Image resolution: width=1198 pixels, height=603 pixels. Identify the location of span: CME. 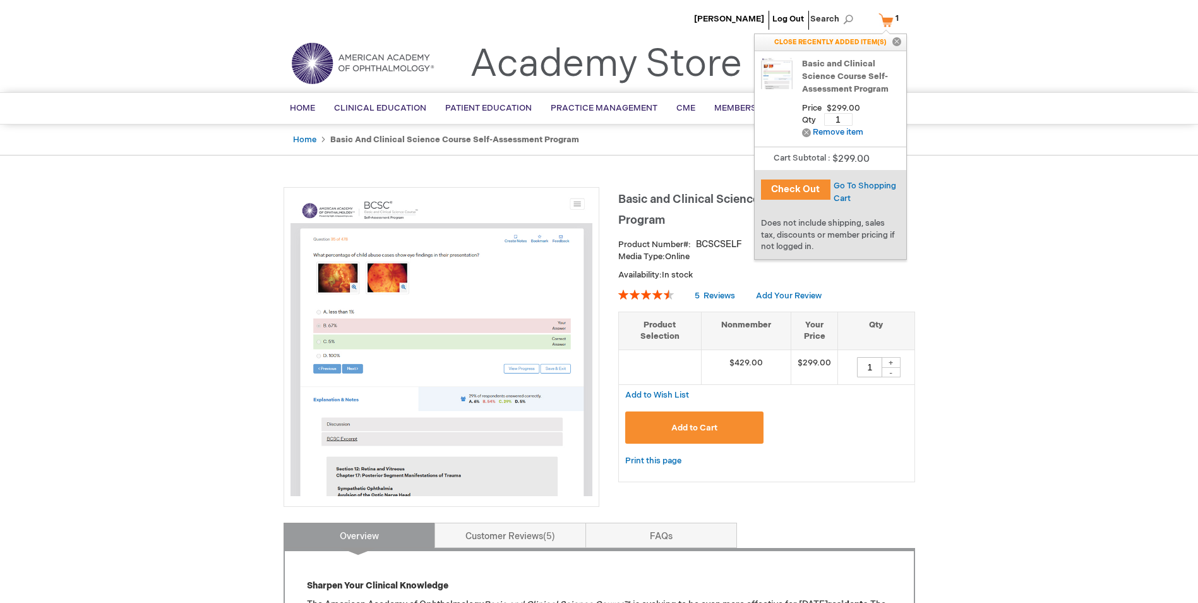
(686, 108).